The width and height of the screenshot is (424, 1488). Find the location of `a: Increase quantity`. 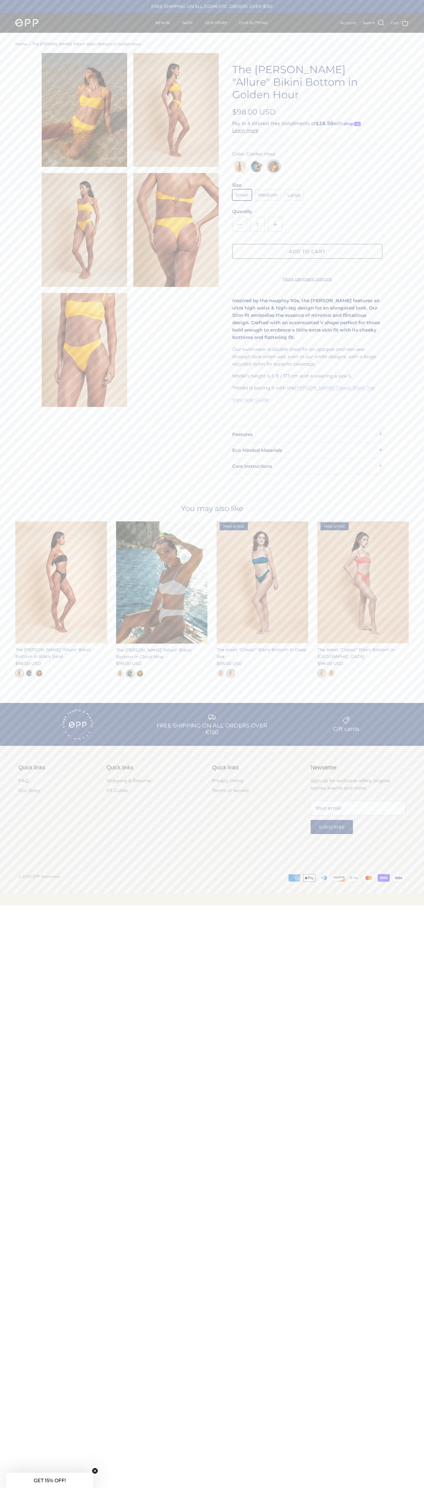

a: Increase quantity is located at coordinates (275, 224).